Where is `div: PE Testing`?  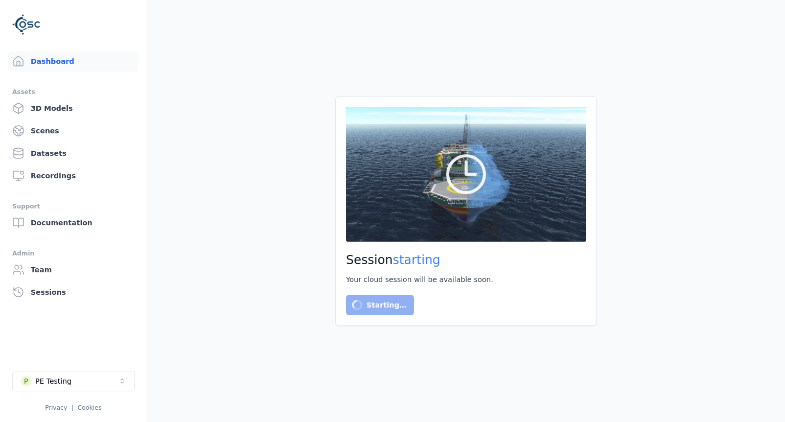
div: PE Testing is located at coordinates (53, 381).